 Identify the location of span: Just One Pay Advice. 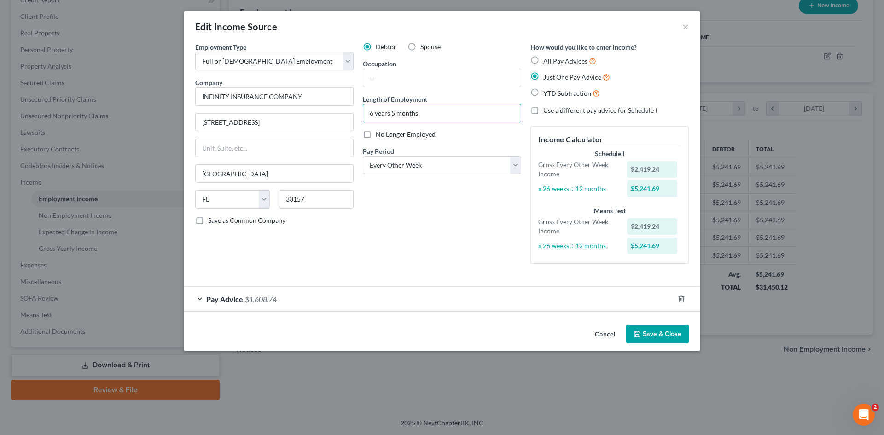
(572, 77).